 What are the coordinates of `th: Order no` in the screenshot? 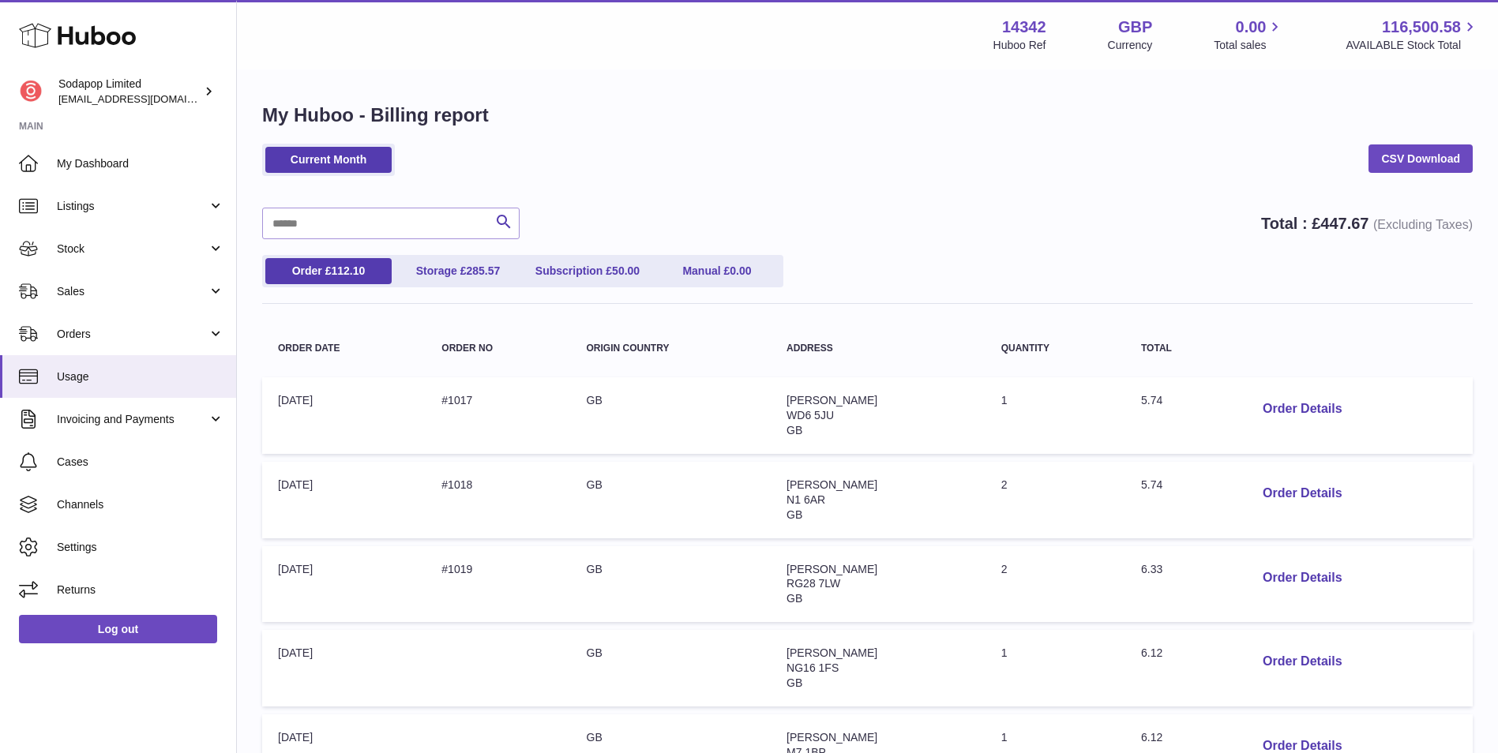 It's located at (497, 348).